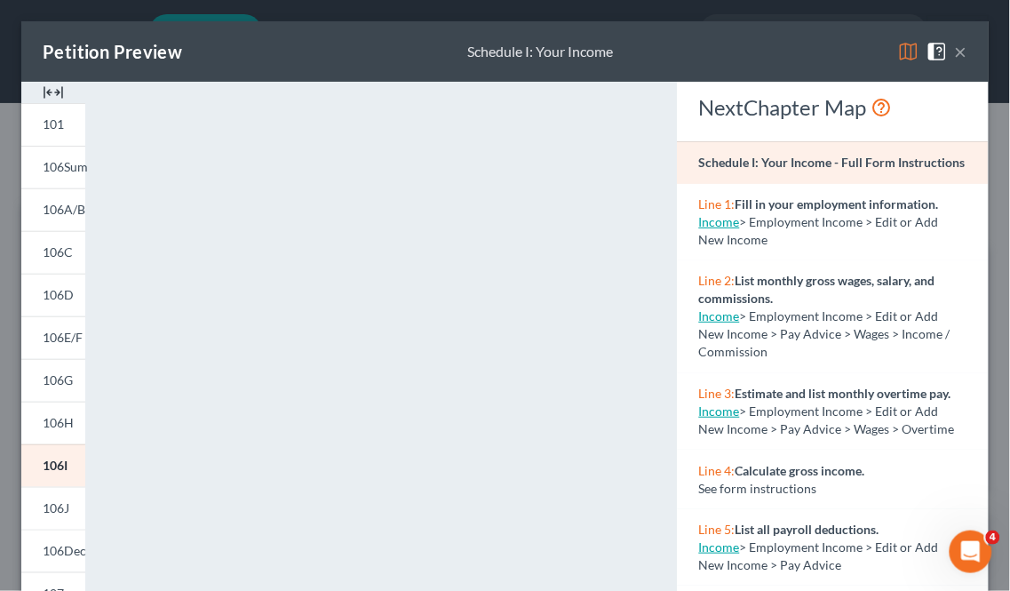 The width and height of the screenshot is (1010, 591). What do you see at coordinates (843, 393) in the screenshot?
I see `strong: Estimate and list monthly overtime pay.` at bounding box center [843, 393].